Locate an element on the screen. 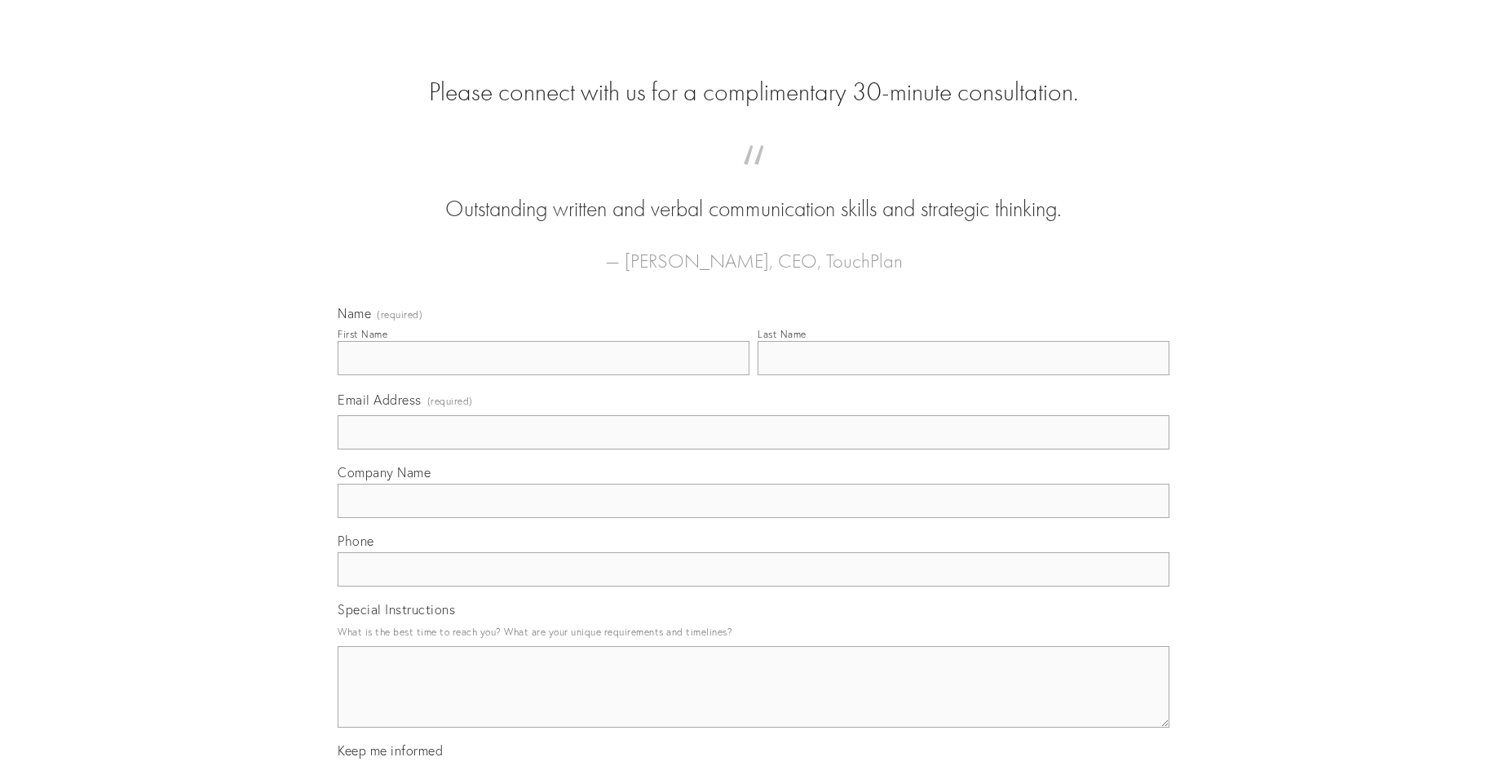 The image size is (1507, 766). p: What is the best time to reach you? What are your unique requirements and timelines? is located at coordinates (754, 631).